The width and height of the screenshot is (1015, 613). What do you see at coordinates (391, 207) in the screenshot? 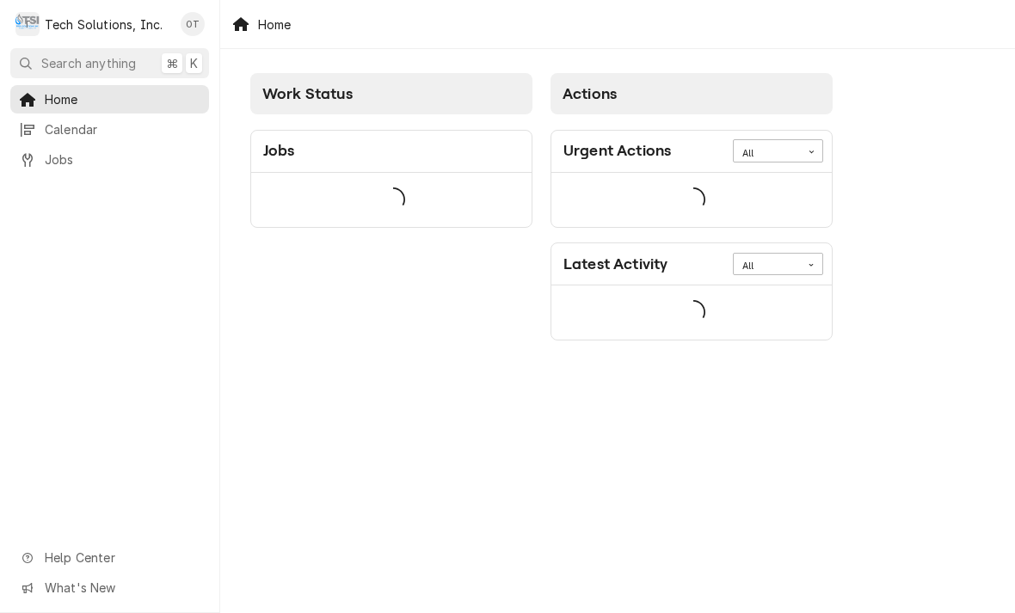
I see `div: Card Column: Work Status` at bounding box center [391, 207].